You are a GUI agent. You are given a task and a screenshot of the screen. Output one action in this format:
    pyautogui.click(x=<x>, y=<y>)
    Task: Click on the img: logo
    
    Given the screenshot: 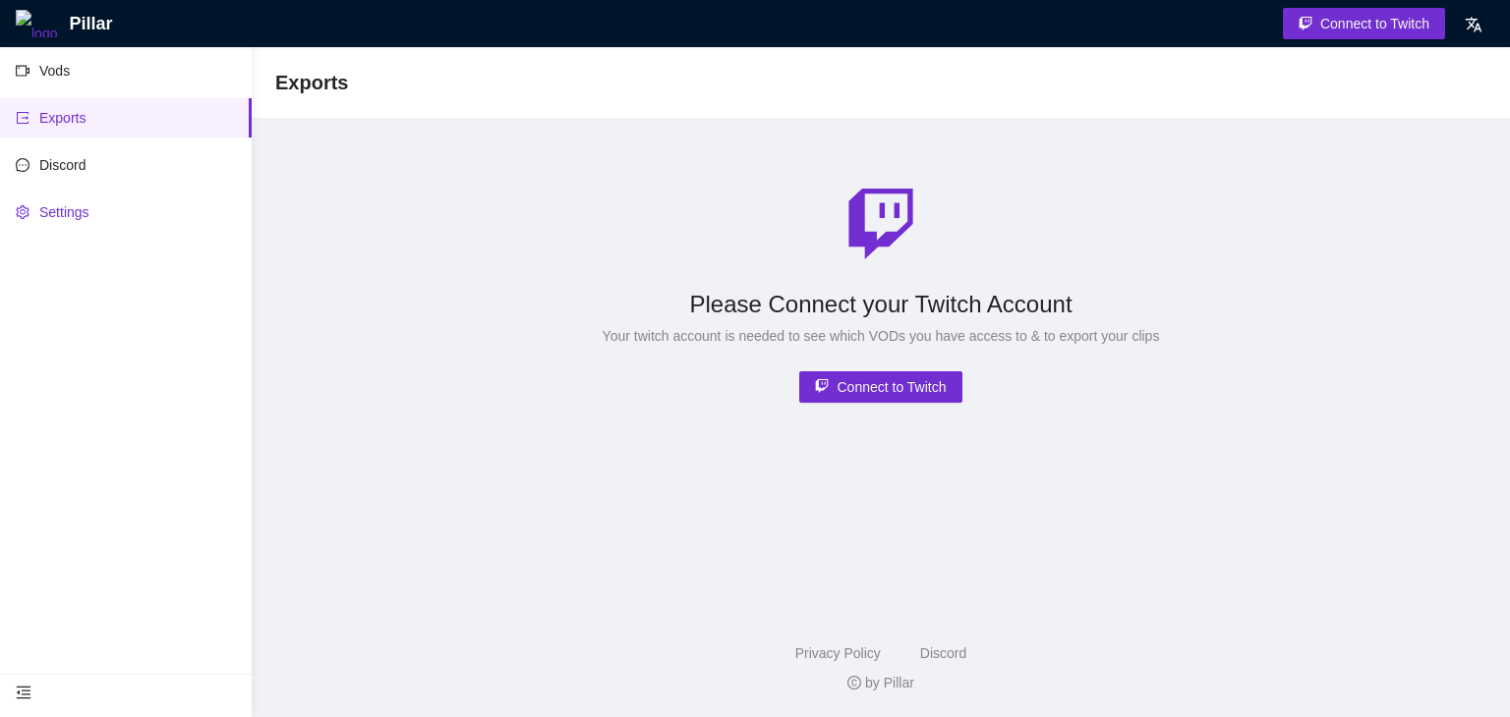 What is the action you would take?
    pyautogui.click(x=36, y=24)
    